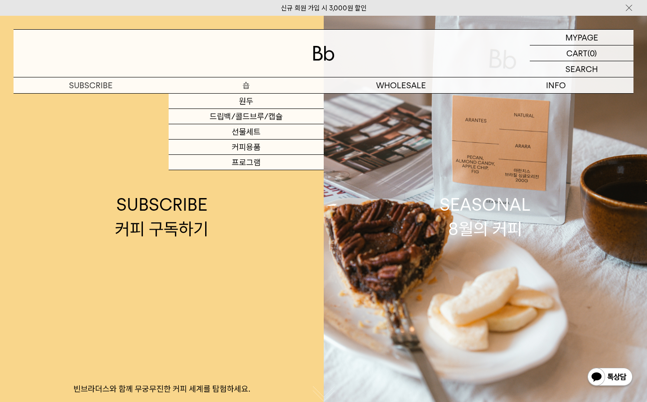  What do you see at coordinates (576, 53) in the screenshot?
I see `p: CART` at bounding box center [576, 53].